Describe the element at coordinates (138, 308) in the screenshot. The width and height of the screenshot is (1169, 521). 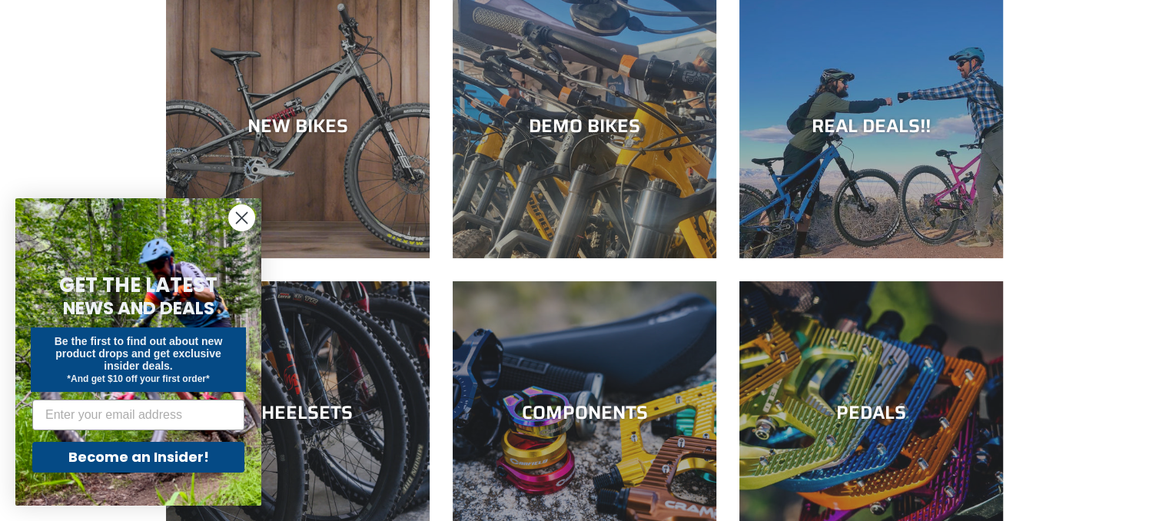
I see `span: NEWS AND DEALS` at that location.